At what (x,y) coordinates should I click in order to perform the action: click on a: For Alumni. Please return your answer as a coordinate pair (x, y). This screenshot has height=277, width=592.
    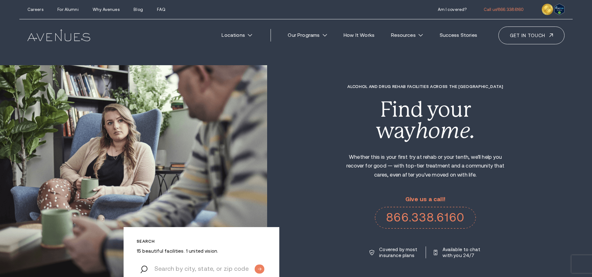
    Looking at the image, I should click on (68, 9).